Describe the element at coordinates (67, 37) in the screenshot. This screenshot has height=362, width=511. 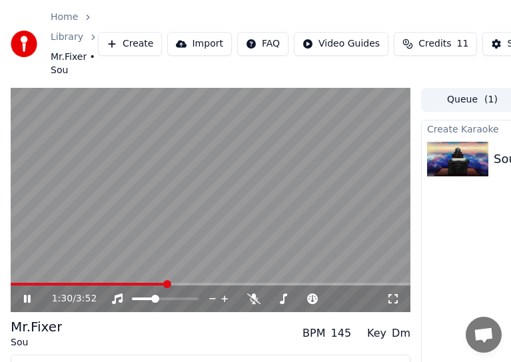
I see `a: Library` at that location.